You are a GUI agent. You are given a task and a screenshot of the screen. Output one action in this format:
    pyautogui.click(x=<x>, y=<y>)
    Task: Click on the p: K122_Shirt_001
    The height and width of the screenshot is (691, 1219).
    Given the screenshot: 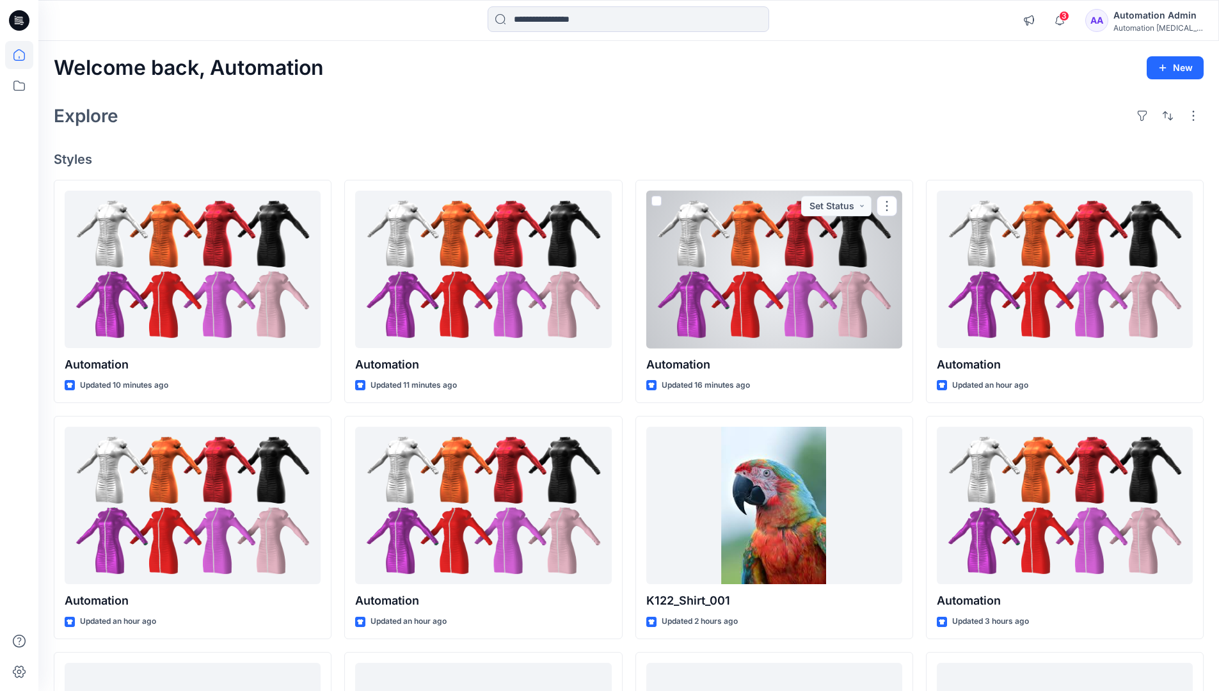 What is the action you would take?
    pyautogui.click(x=774, y=601)
    